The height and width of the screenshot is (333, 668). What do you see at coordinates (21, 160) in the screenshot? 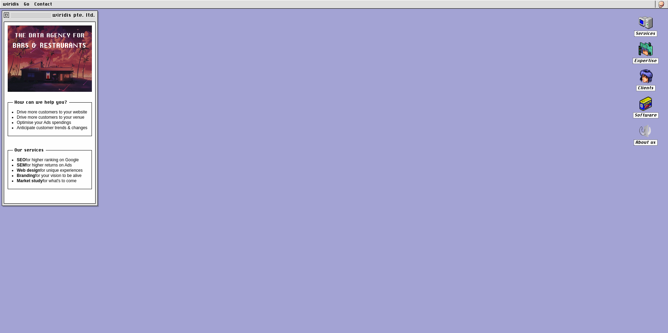
I see `strong: SEO` at bounding box center [21, 160].